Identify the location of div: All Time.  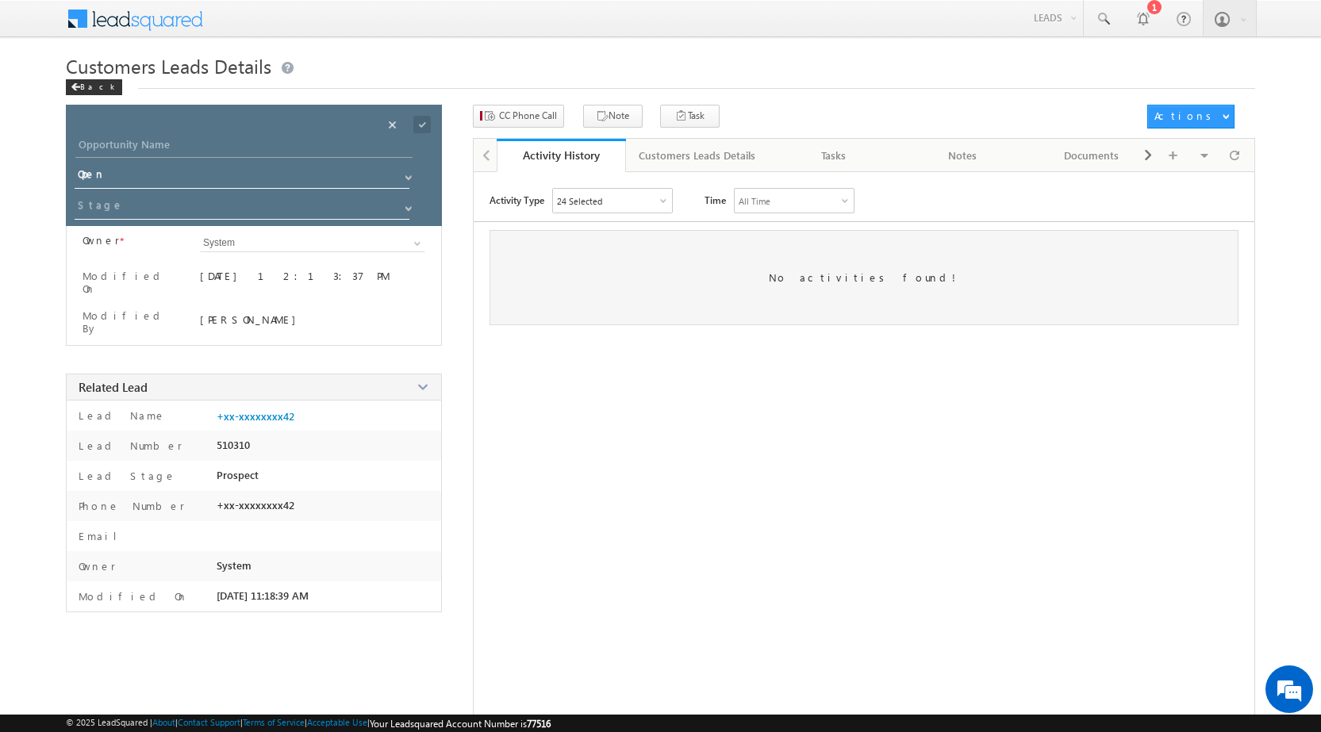
(755, 201).